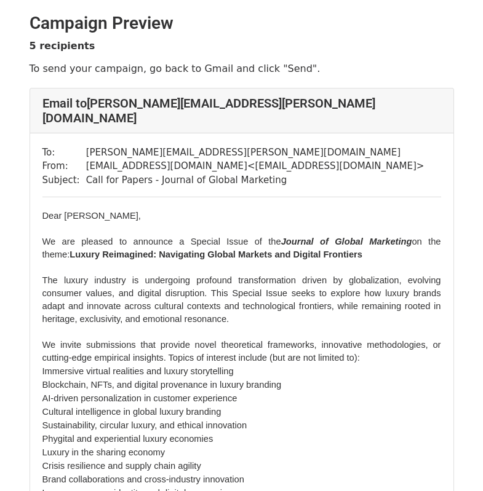  I want to click on b: Luxury Reimagined: Navigating Global Markets and Digital Frontiers, so click(216, 255).